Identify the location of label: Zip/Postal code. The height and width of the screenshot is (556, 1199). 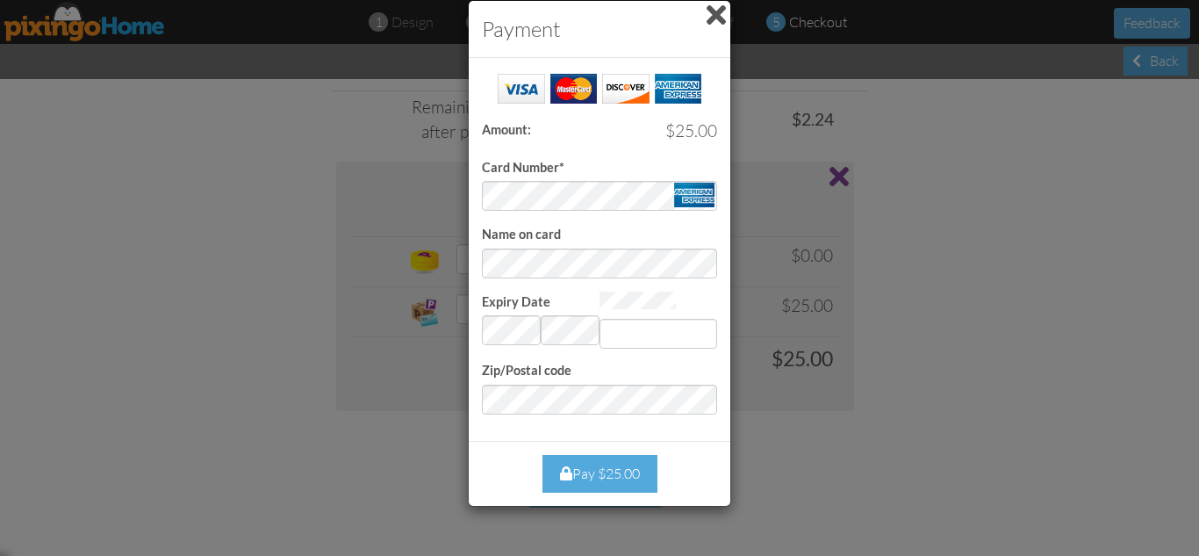
(527, 370).